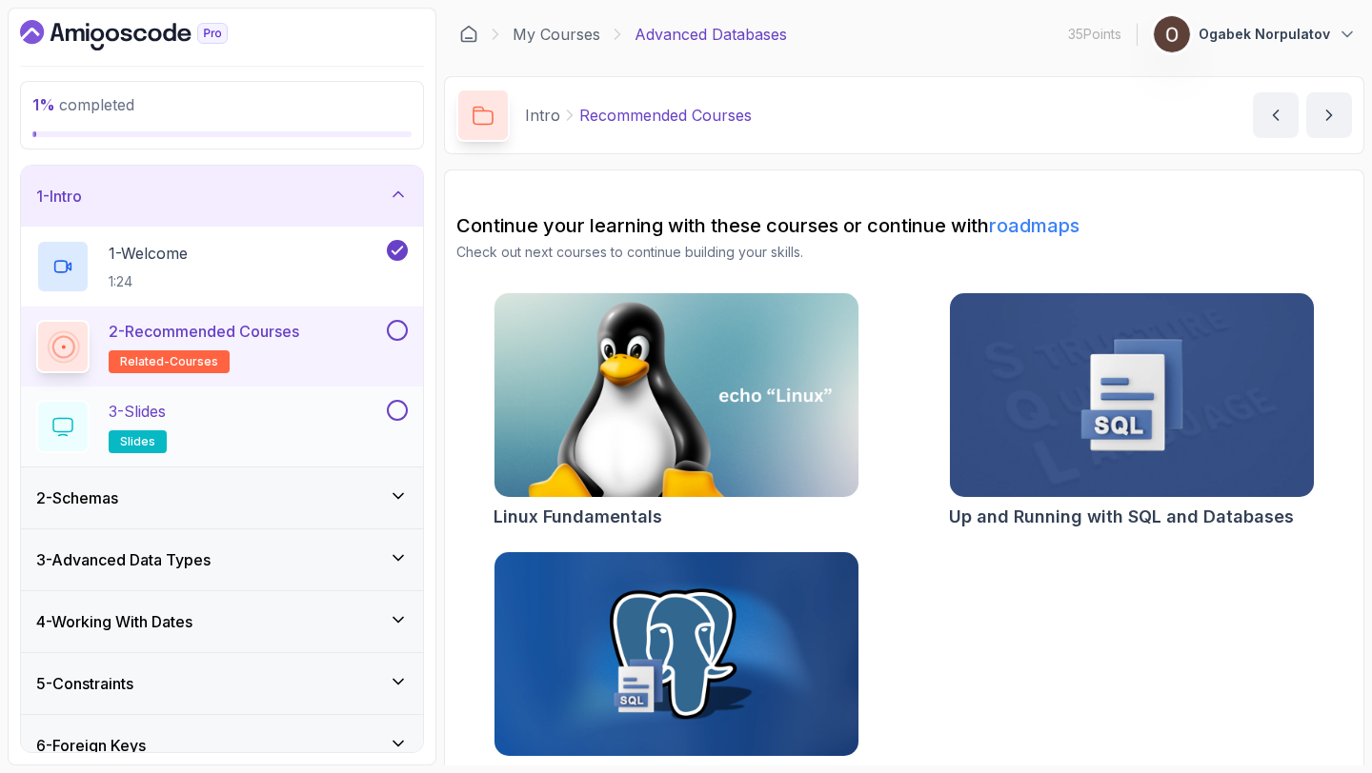  What do you see at coordinates (577, 517) in the screenshot?
I see `h2: Linux Fundamentals` at bounding box center [577, 517].